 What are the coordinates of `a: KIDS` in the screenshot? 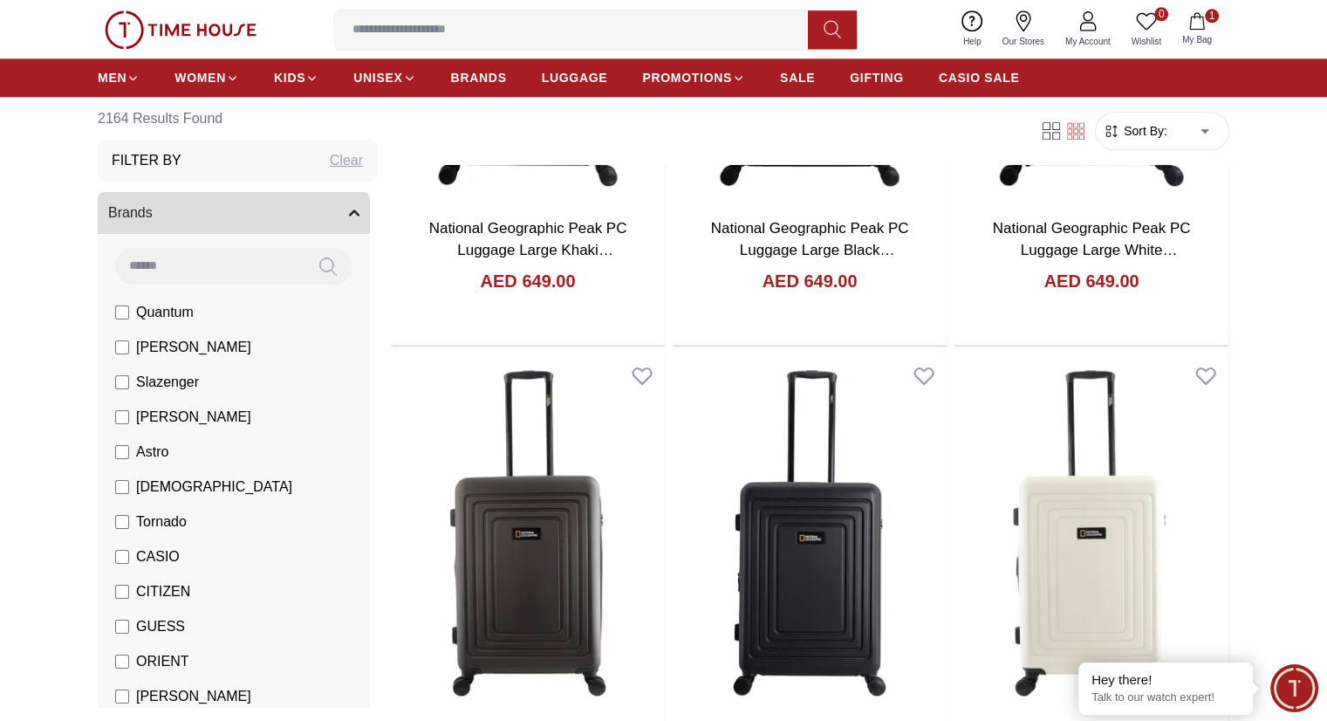 It's located at (296, 78).